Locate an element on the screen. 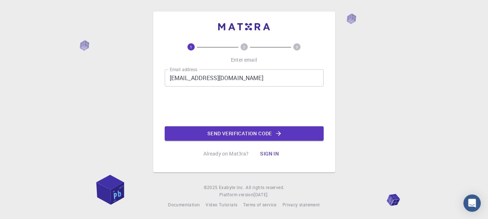 The width and height of the screenshot is (488, 219). label: Email address is located at coordinates (184, 69).